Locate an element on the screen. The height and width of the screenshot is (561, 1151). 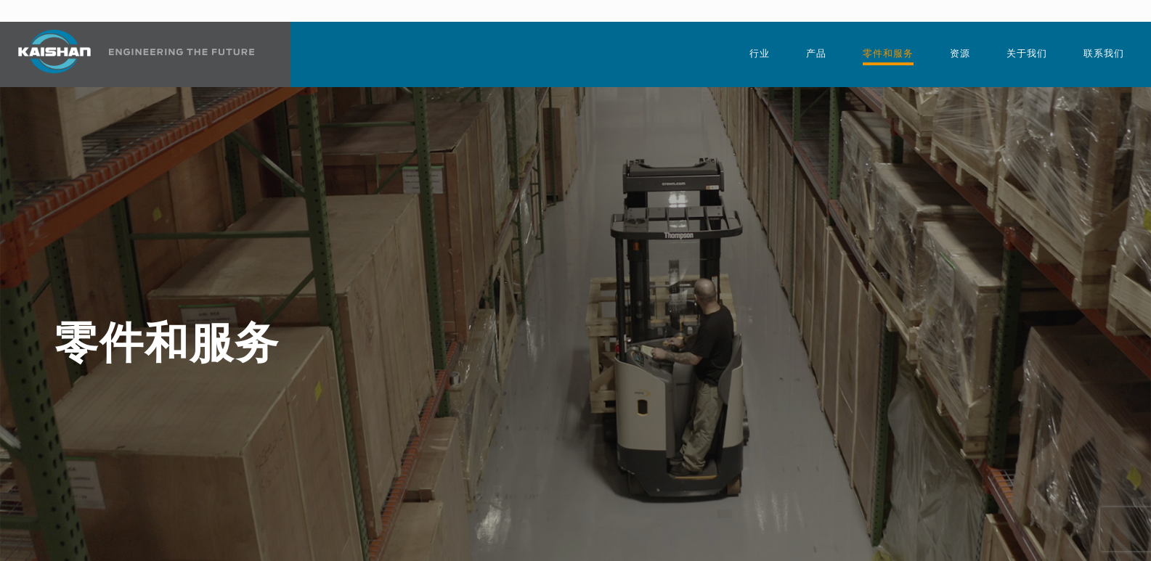
font: 资源 is located at coordinates (960, 54).